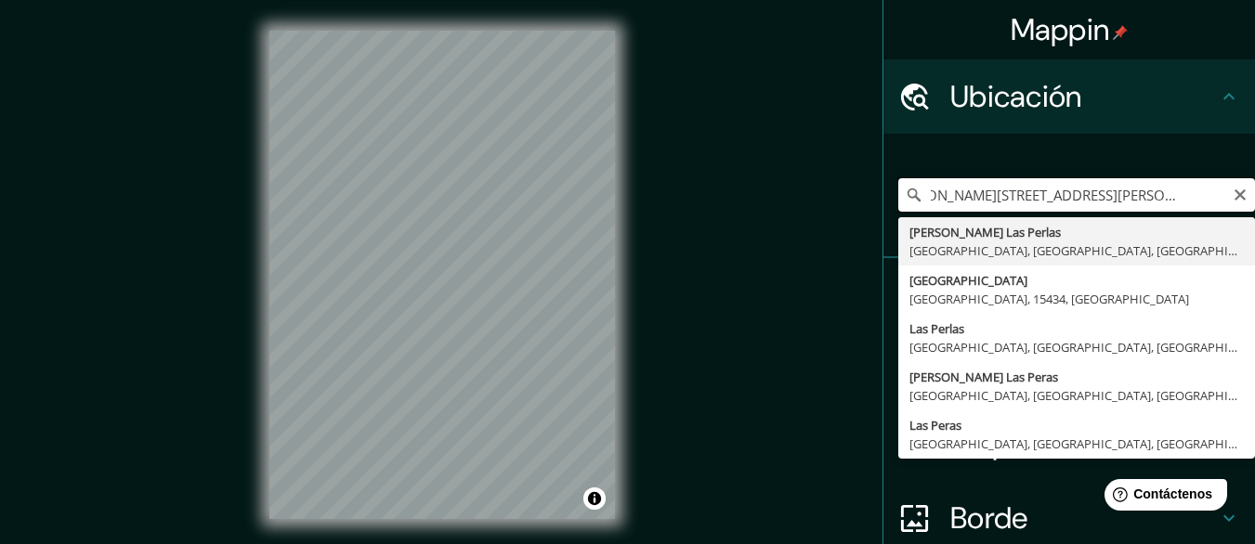 This screenshot has height=544, width=1255. I want to click on div: Disposición, so click(1069, 444).